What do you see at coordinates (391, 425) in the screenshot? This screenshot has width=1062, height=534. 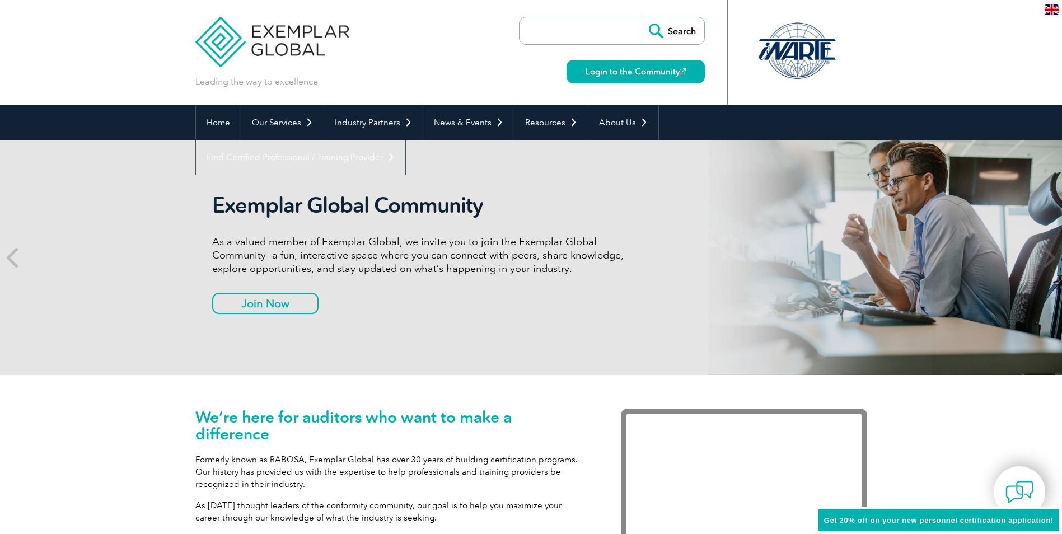 I see `h1: We’re here for auditors who want to make a difference` at bounding box center [391, 425].